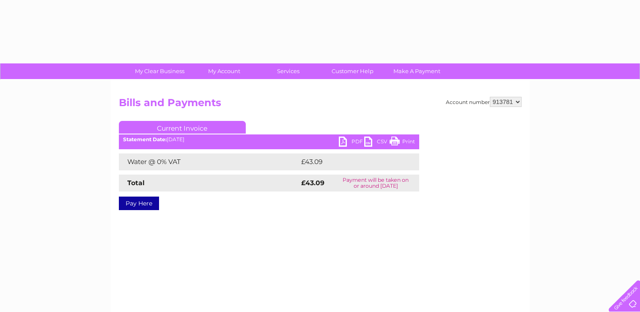 The width and height of the screenshot is (640, 312). Describe the element at coordinates (136, 183) in the screenshot. I see `strong: Total` at that location.